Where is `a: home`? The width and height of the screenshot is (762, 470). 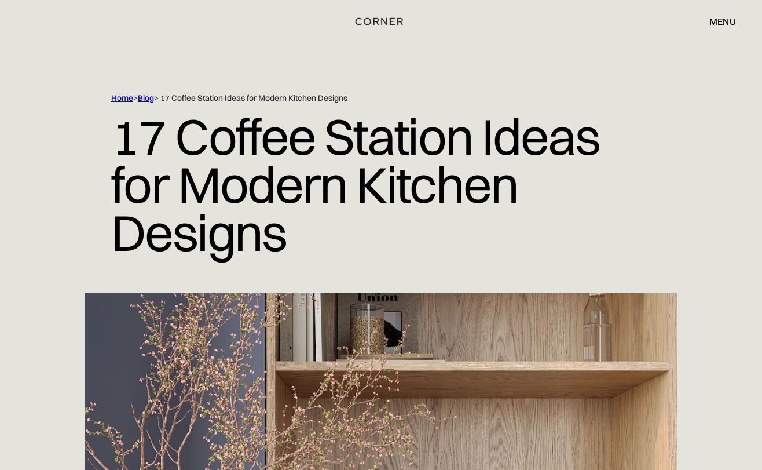
a: home is located at coordinates (381, 21).